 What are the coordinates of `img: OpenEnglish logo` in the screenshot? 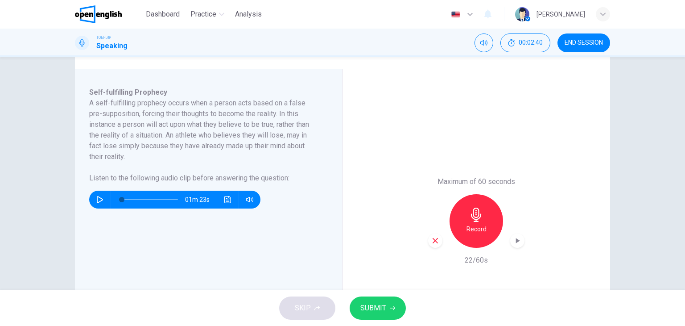 It's located at (98, 14).